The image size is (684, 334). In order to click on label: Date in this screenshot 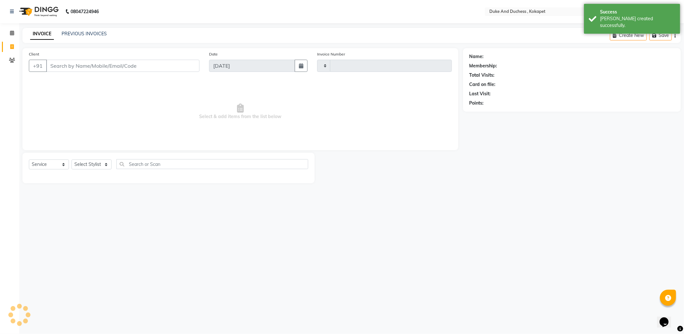, I will do `click(213, 54)`.